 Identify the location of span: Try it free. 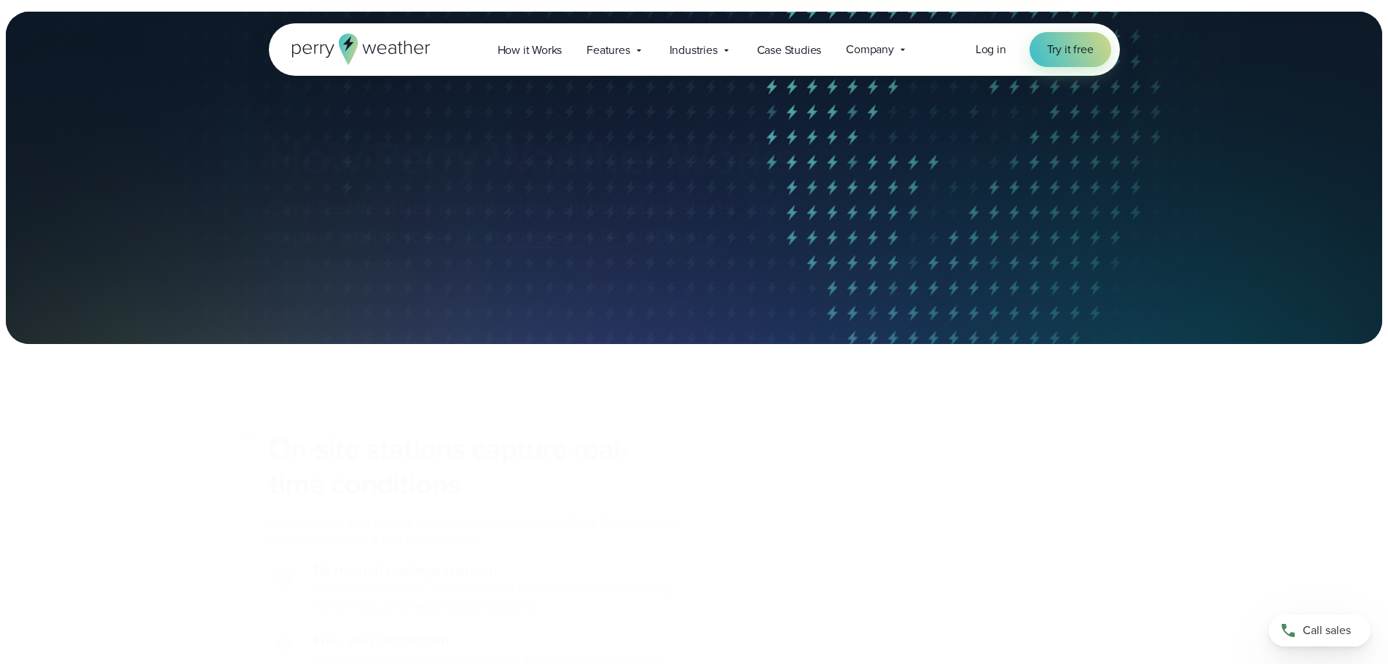
(1071, 50).